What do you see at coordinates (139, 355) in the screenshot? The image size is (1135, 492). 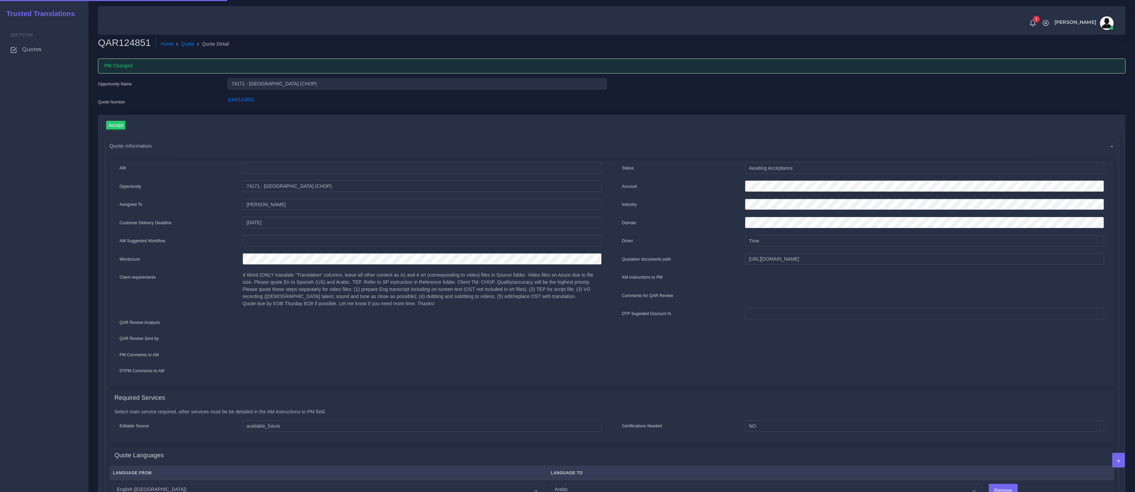 I see `label: PM Comments to AM` at bounding box center [139, 355].